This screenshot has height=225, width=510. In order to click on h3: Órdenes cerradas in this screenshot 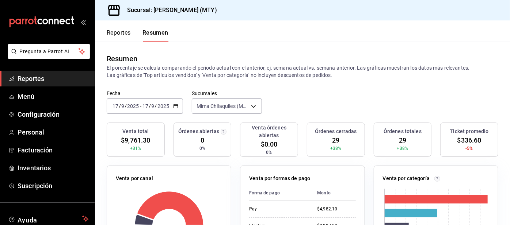, I will do `click(336, 131)`.